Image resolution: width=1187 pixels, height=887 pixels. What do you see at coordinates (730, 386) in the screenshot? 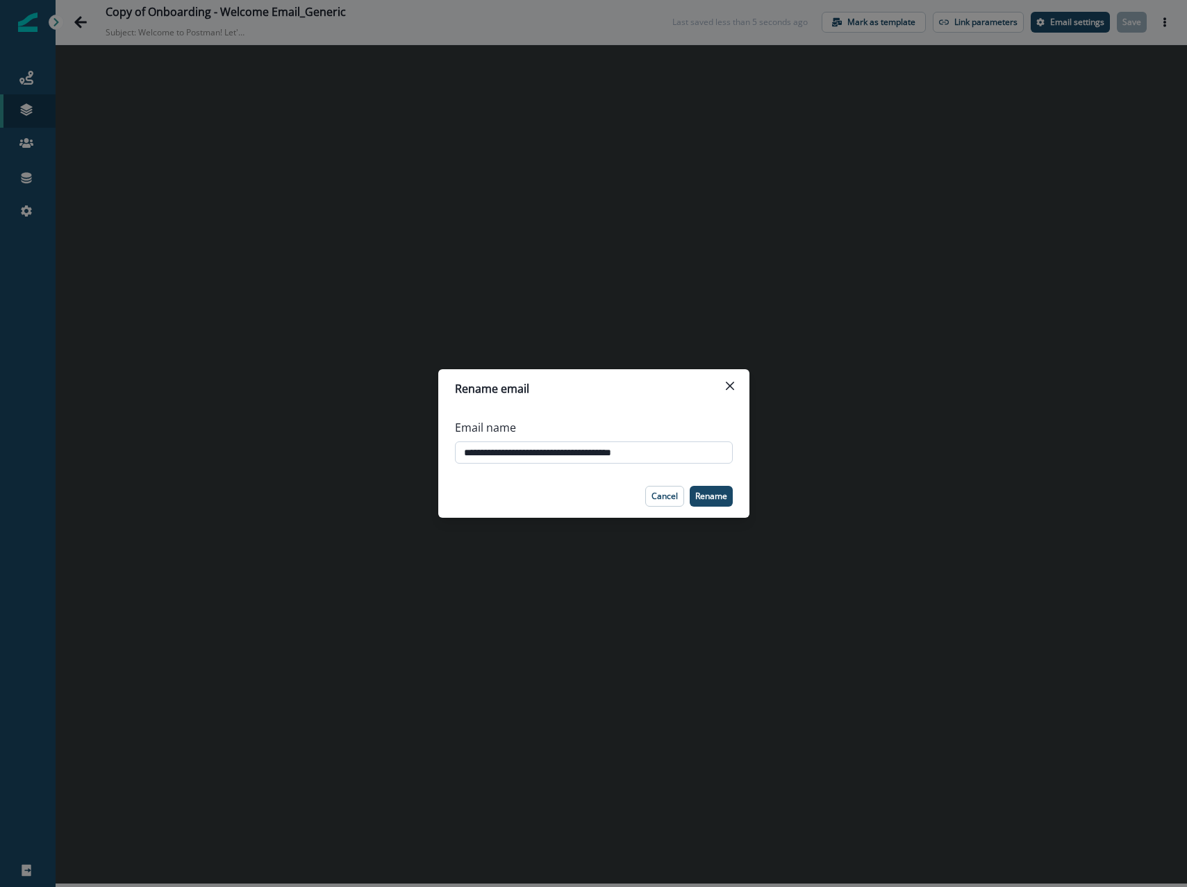
I see `button: Close` at bounding box center [730, 386].